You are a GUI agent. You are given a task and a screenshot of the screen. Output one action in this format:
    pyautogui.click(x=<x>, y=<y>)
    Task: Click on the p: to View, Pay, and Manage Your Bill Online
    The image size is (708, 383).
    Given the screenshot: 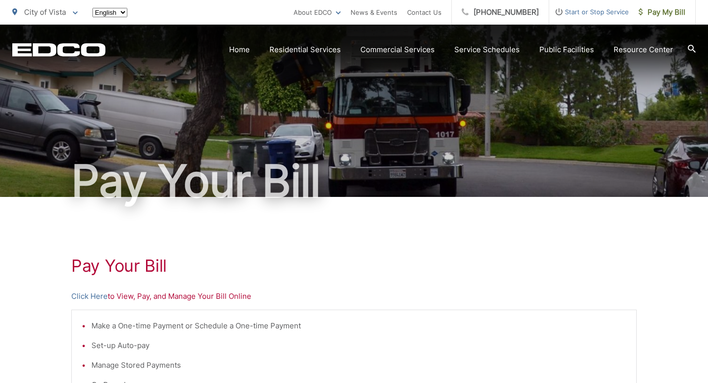 What is the action you would take?
    pyautogui.click(x=354, y=296)
    